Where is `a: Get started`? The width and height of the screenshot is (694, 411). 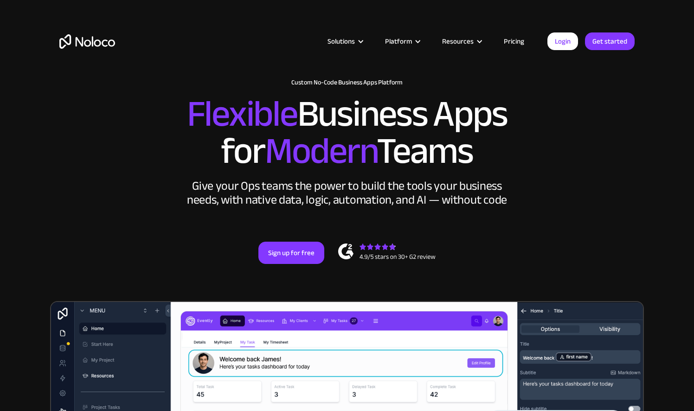
a: Get started is located at coordinates (609, 41).